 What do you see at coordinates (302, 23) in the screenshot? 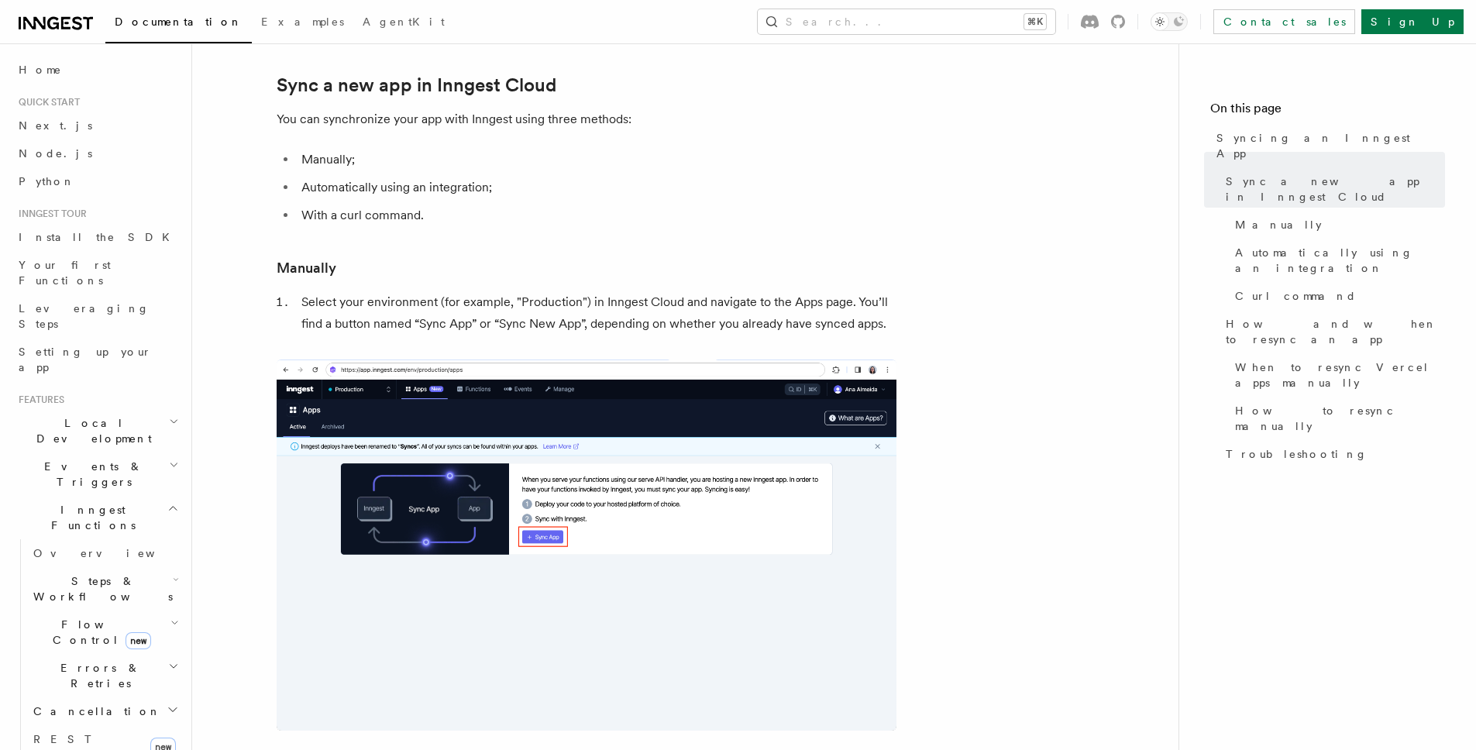
I see `a: Examples` at bounding box center [302, 23].